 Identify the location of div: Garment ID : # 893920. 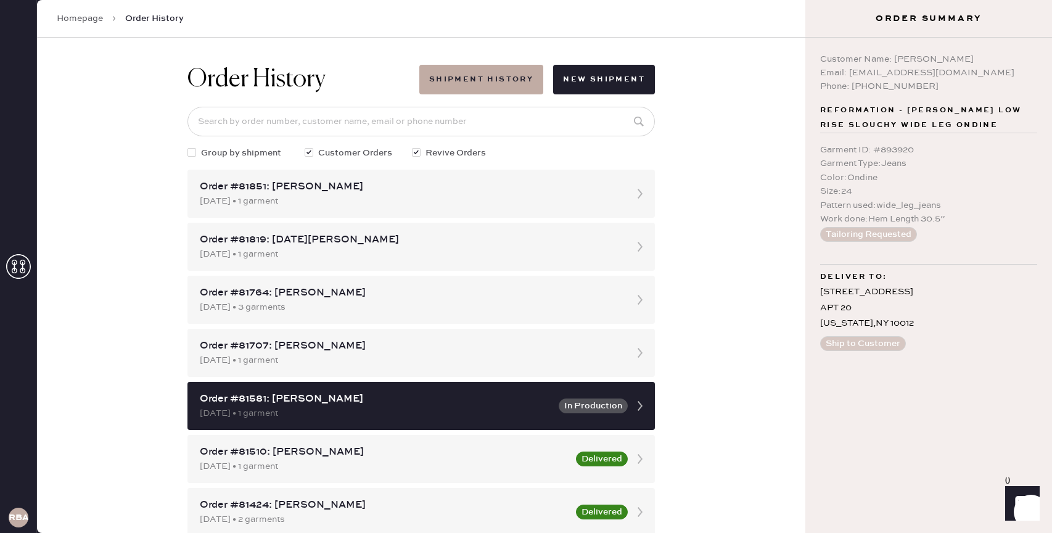
(929, 150).